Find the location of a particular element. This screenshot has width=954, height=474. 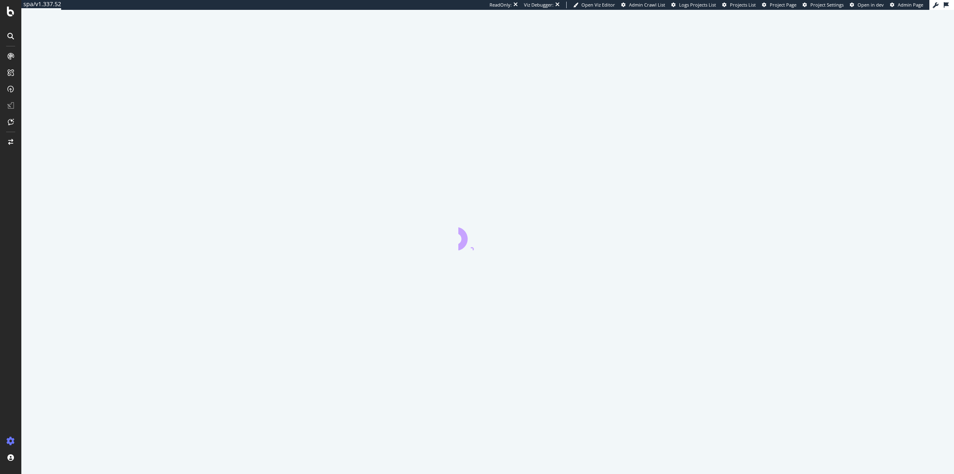

a: Admin Page is located at coordinates (906, 5).